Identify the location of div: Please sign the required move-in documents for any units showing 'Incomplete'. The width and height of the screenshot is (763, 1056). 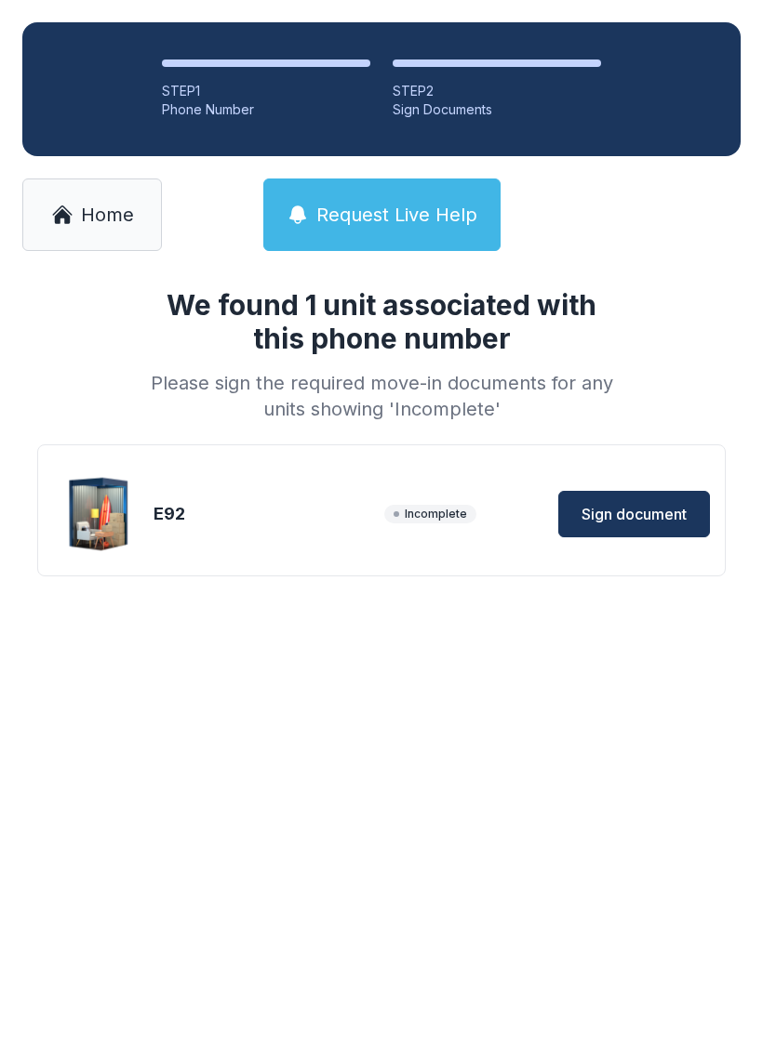
(381, 396).